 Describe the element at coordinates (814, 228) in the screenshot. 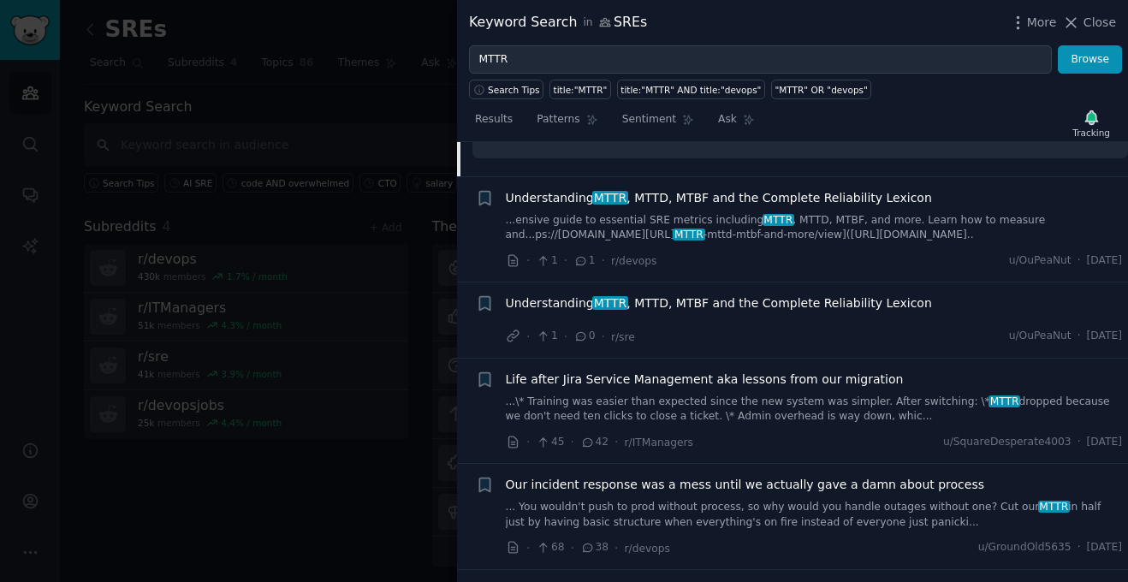

I see `a: ...ensive guide to essential SRE metrics includingMTTR, MTTD, MTBF, and more. Learn how to measur...` at that location.